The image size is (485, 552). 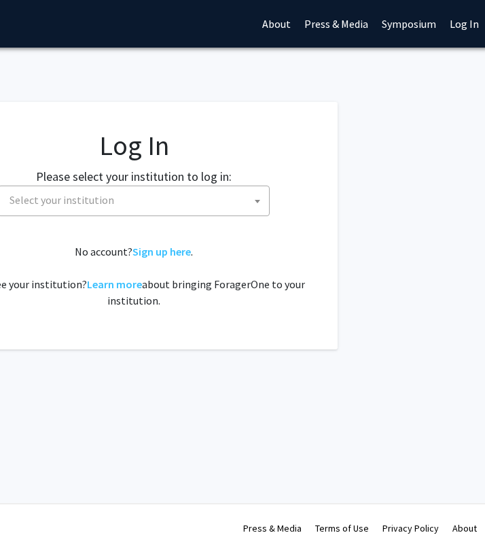 What do you see at coordinates (342, 528) in the screenshot?
I see `a: Terms of Use` at bounding box center [342, 528].